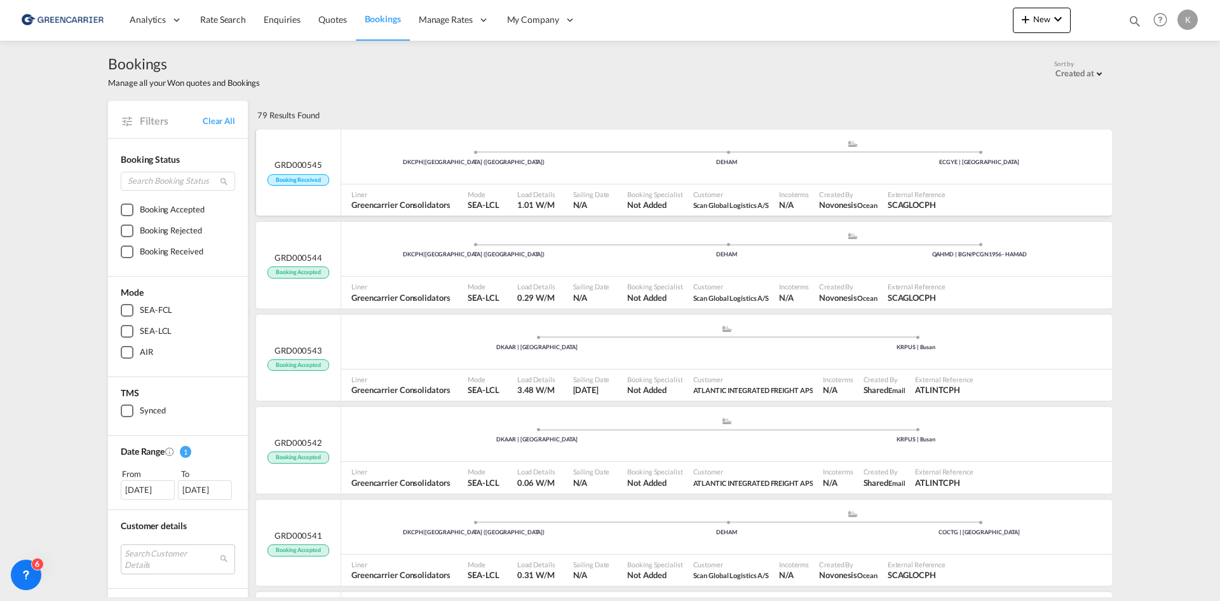 The height and width of the screenshot is (601, 1220). I want to click on span: ATLANTIC INTEGRATED FREIGHT APS, so click(753, 390).